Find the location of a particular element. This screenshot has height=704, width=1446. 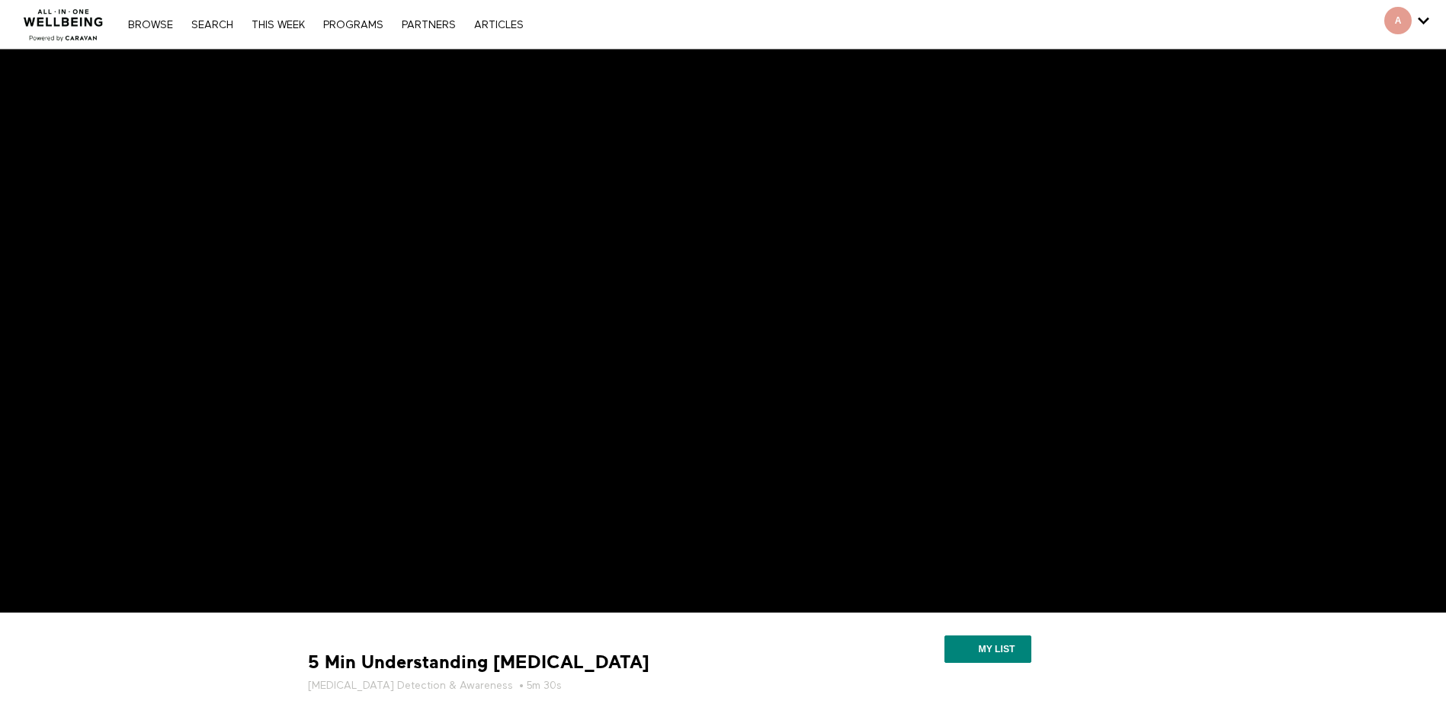

a: Search is located at coordinates (212, 25).